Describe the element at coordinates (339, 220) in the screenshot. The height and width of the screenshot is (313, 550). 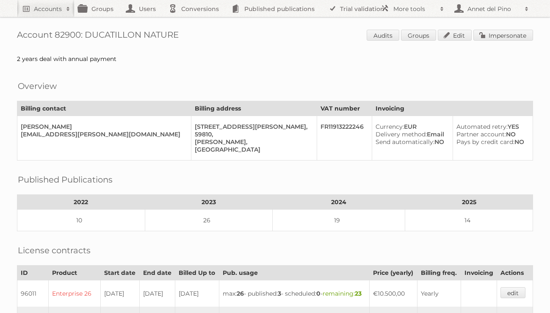
I see `td: 19` at that location.